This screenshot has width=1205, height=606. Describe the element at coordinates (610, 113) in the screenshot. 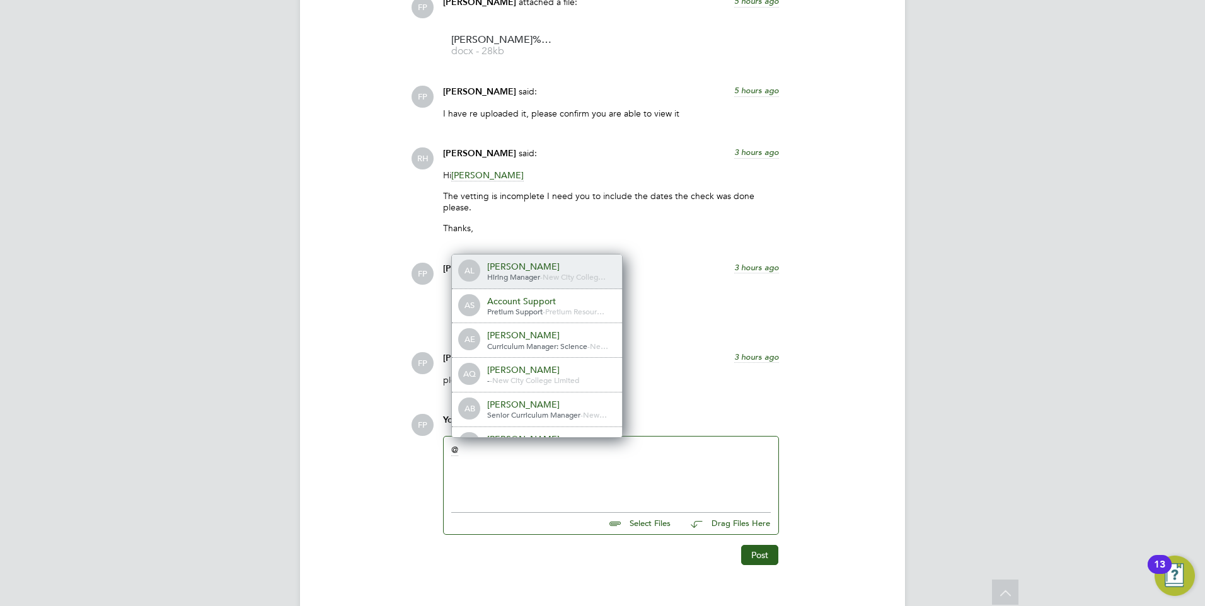

I see `p: I have re uploaded it, please confirm you are able to view it` at that location.